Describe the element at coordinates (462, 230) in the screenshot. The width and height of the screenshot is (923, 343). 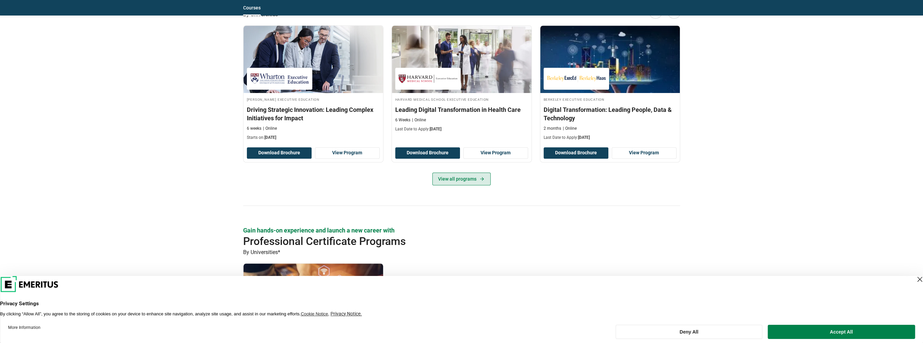
I see `p: Gain hands-on experience and launch a new career with` at that location.